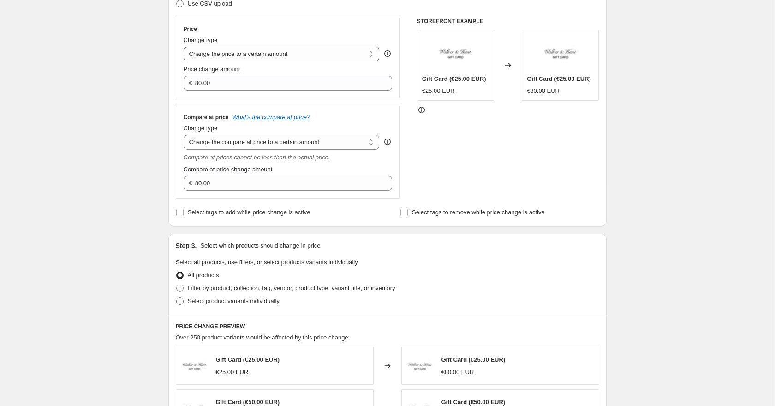  I want to click on h2: Step 3., so click(186, 245).